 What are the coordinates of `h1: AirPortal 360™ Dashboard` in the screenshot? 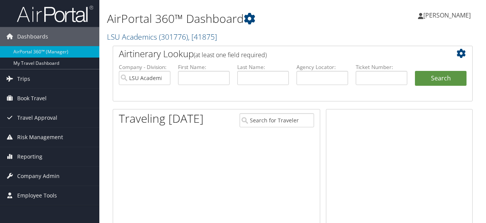 It's located at (231, 19).